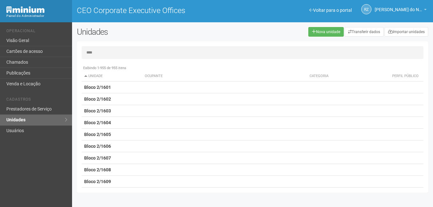 The image size is (433, 207). I want to click on strong: Bloco 2/1609, so click(98, 182).